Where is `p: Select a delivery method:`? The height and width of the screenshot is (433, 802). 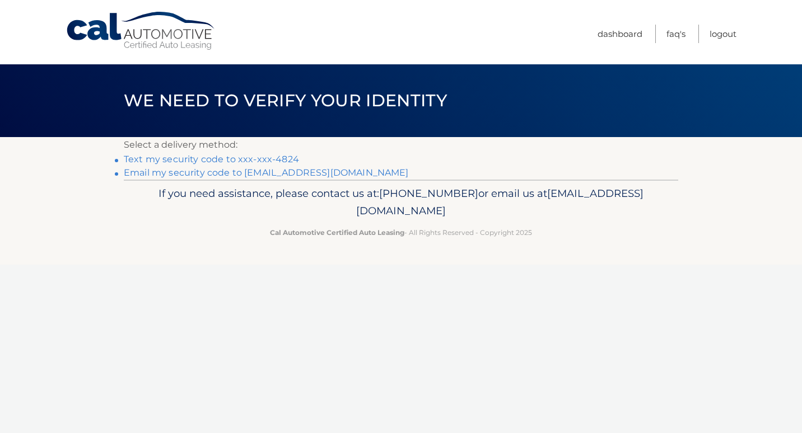 p: Select a delivery method: is located at coordinates (401, 145).